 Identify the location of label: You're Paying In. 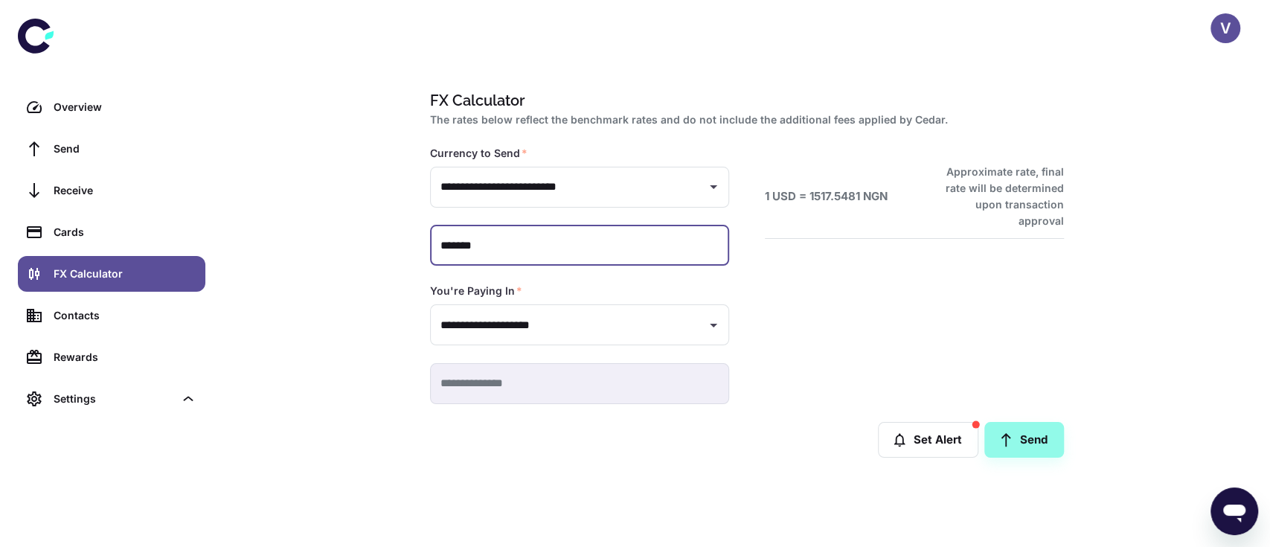
(476, 291).